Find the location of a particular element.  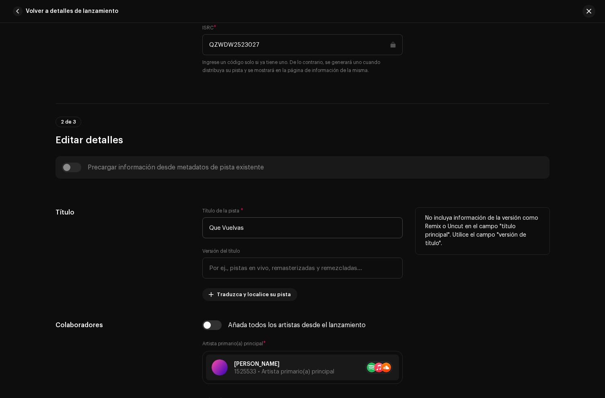

small: Ingrese un código solo si ya tiene uno. De lo contrario, se generará uno cuando distribuya su pis... is located at coordinates (303, 66).